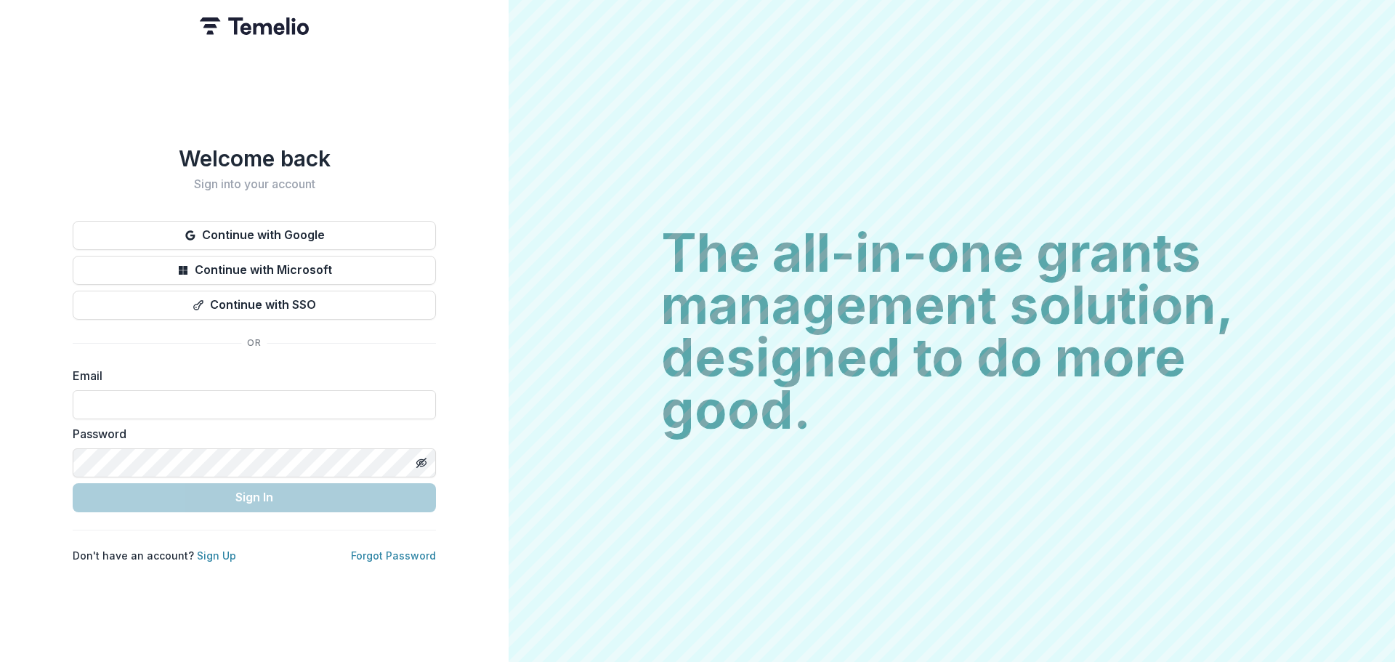  What do you see at coordinates (254, 498) in the screenshot?
I see `button: Sign In` at bounding box center [254, 498].